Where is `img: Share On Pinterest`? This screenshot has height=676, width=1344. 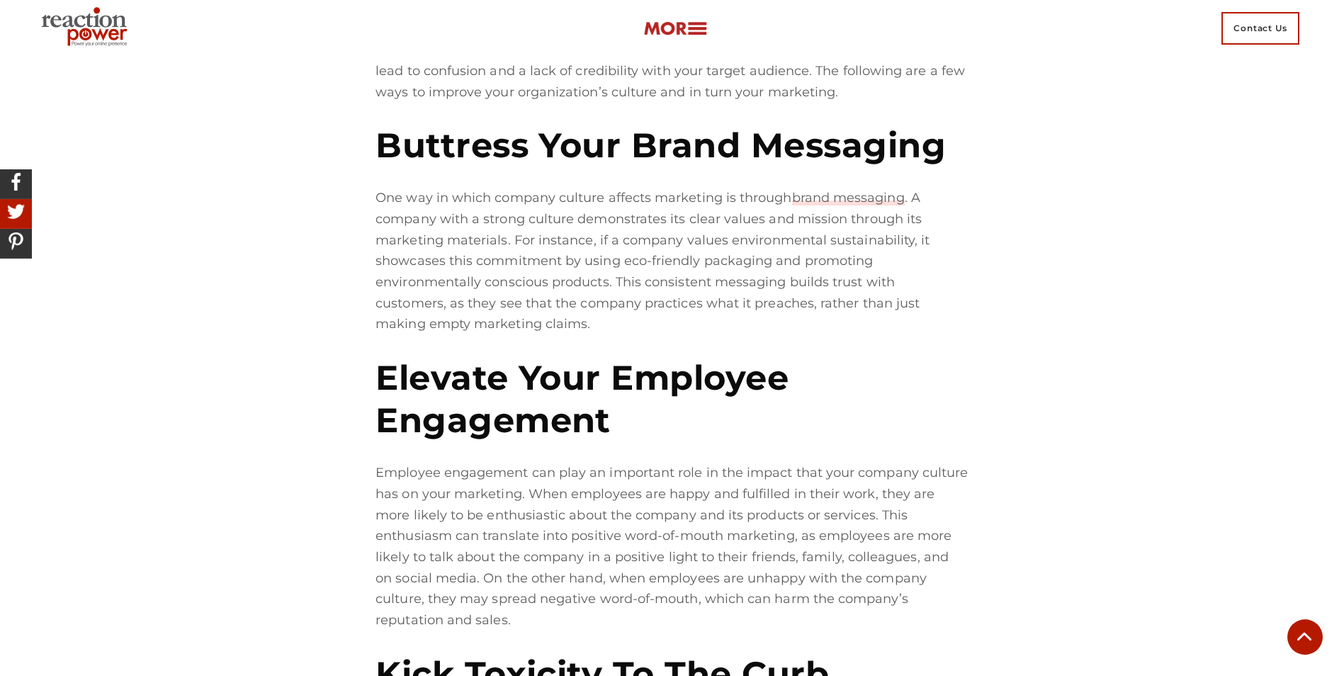
img: Share On Pinterest is located at coordinates (16, 241).